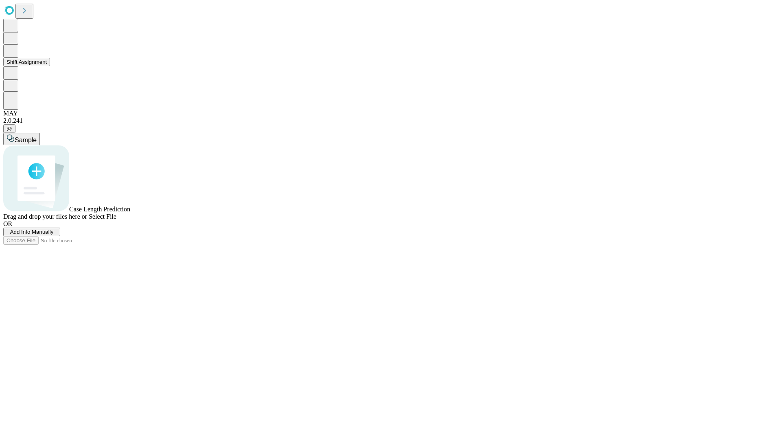  I want to click on span: Select File, so click(103, 216).